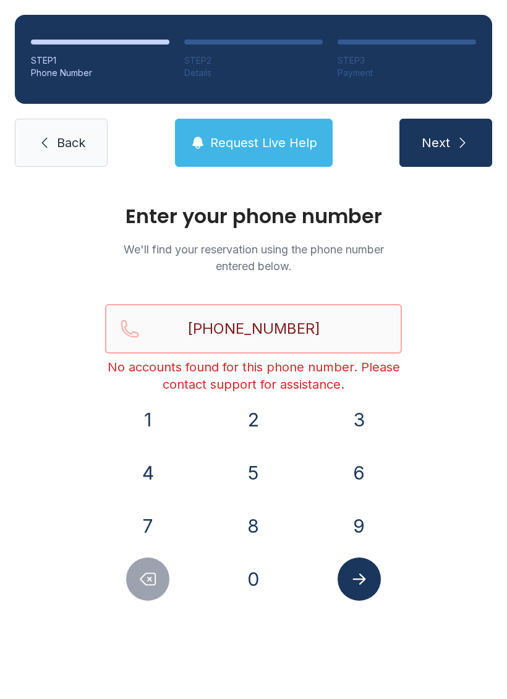 This screenshot has height=699, width=507. I want to click on div: Payment, so click(407, 73).